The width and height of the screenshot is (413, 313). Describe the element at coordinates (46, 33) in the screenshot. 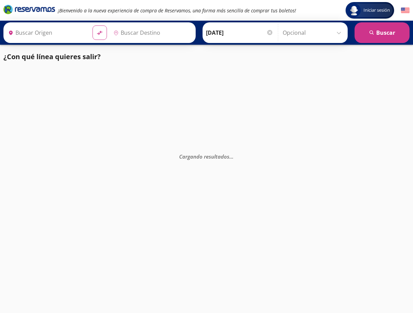

I see `input: Buscar Origen` at that location.